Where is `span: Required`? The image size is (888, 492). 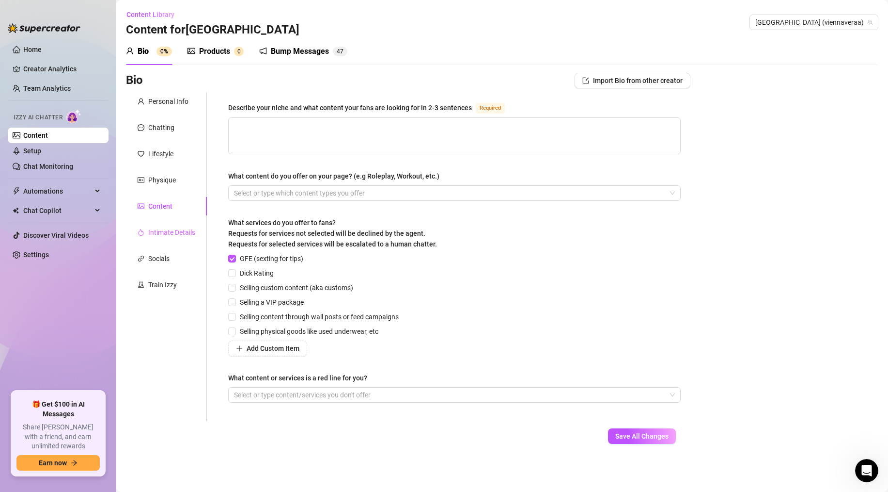 span: Required is located at coordinates (491, 108).